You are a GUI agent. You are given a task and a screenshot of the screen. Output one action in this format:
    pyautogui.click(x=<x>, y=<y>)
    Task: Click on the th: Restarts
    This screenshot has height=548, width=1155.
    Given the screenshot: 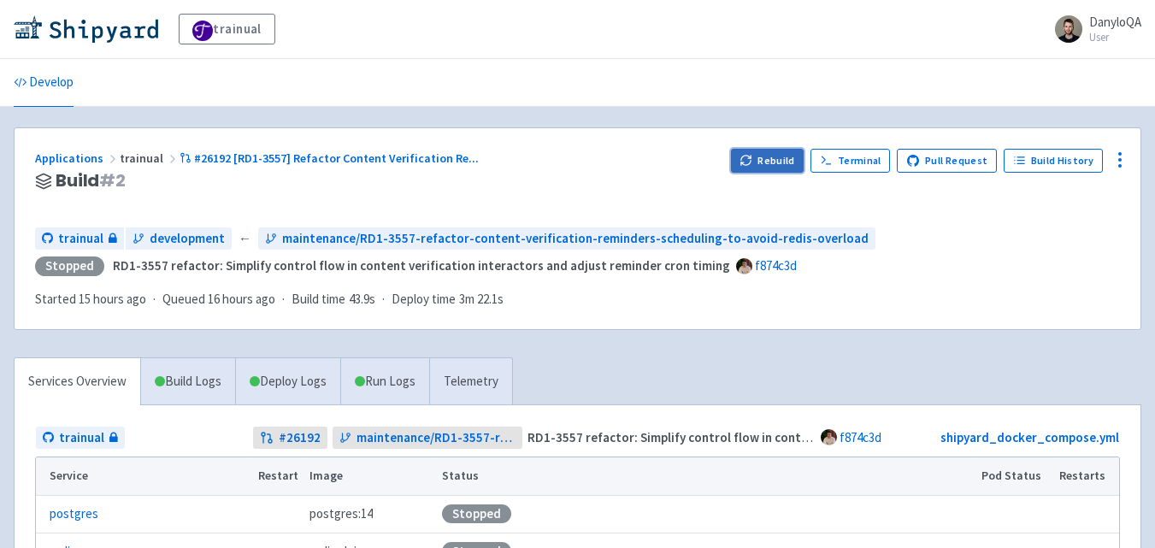 What is the action you would take?
    pyautogui.click(x=1087, y=476)
    